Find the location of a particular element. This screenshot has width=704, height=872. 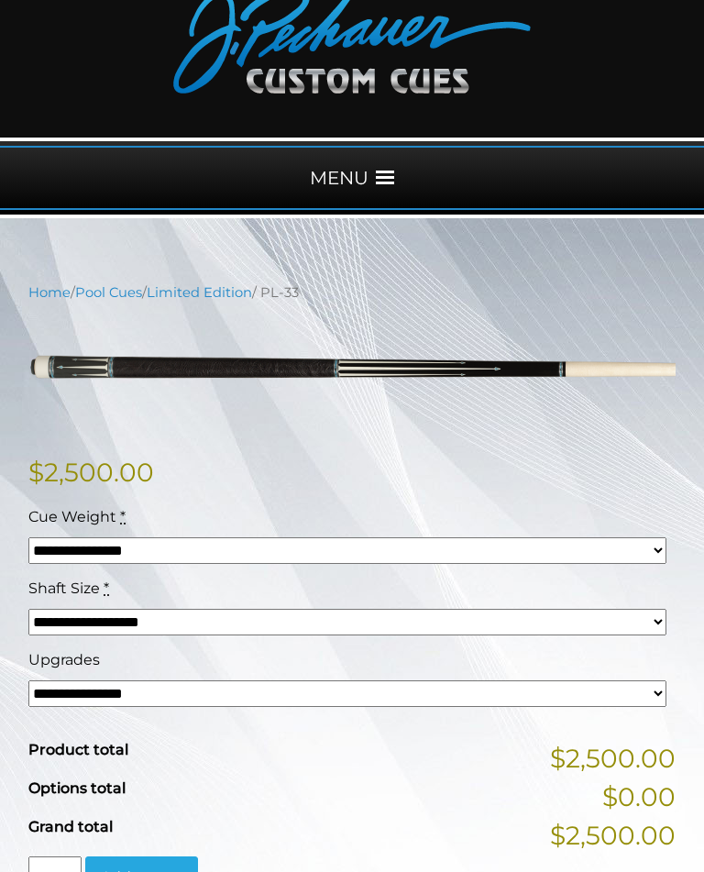

nav: Breadcrumb is located at coordinates (352, 292).